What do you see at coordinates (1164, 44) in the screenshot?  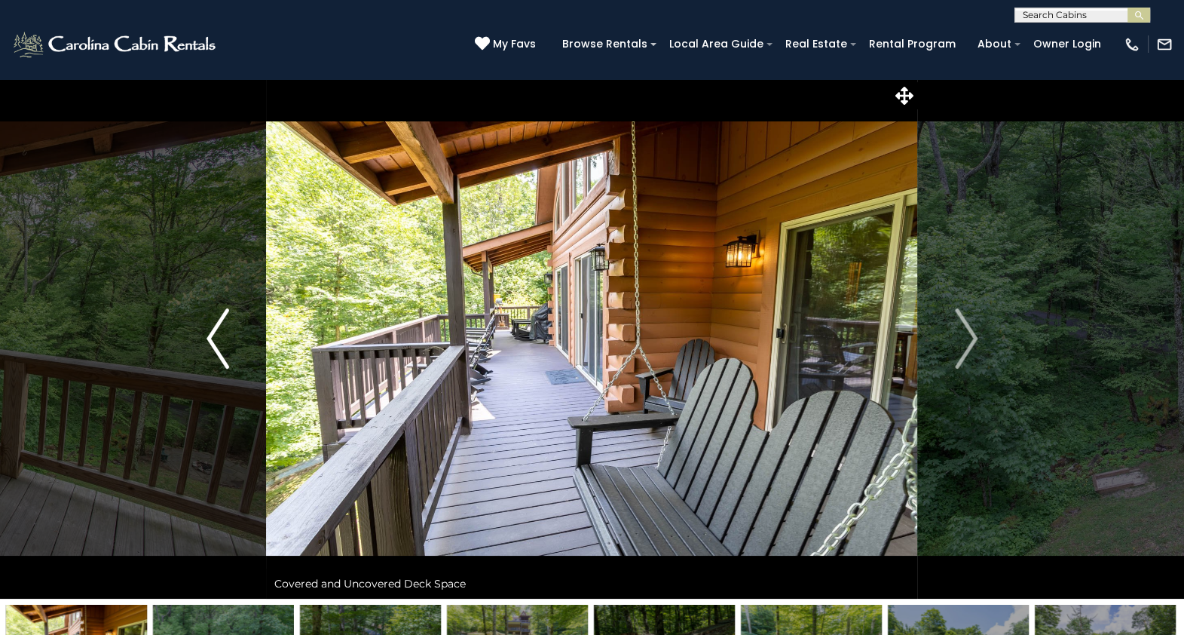 I see `img: mail-regular-white.png` at bounding box center [1164, 44].